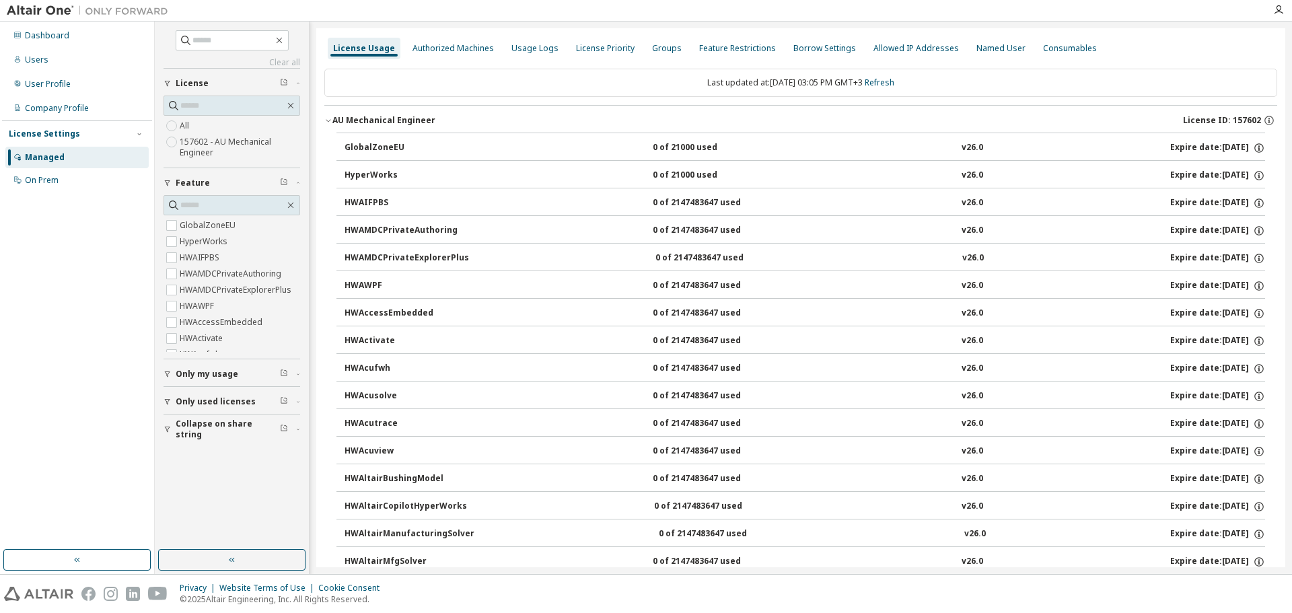 Image resolution: width=1292 pixels, height=613 pixels. I want to click on div: Users, so click(36, 60).